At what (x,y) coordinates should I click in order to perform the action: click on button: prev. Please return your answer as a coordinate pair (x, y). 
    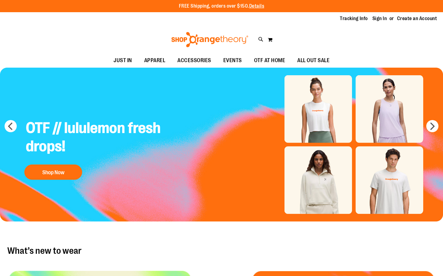
    Looking at the image, I should click on (11, 126).